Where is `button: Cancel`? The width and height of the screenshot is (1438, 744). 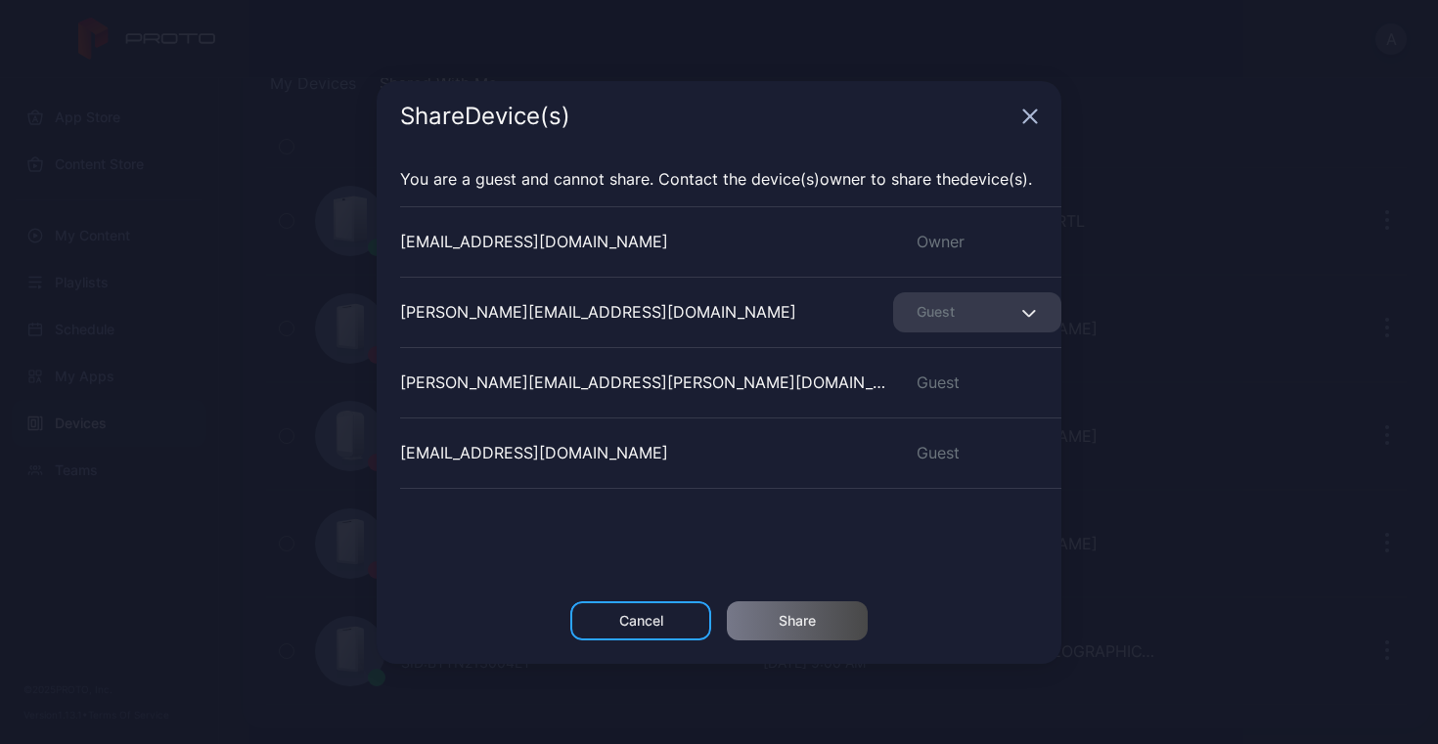 button: Cancel is located at coordinates (641, 621).